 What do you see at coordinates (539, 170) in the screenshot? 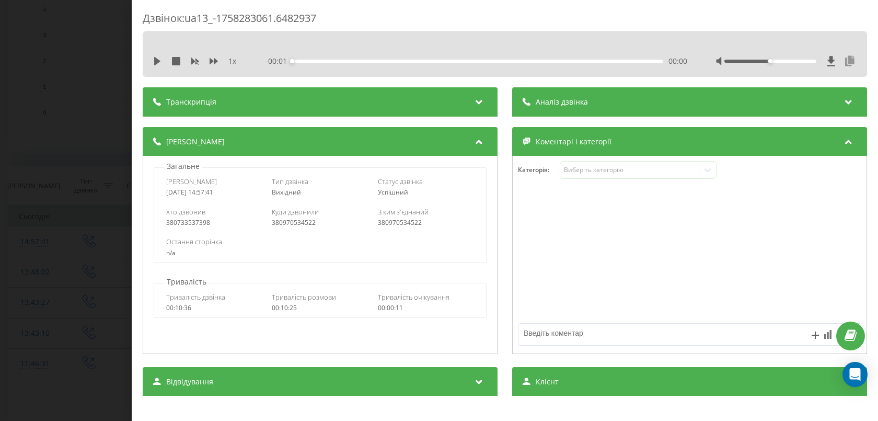
I see `h4: Категорія :` at bounding box center [539, 170].